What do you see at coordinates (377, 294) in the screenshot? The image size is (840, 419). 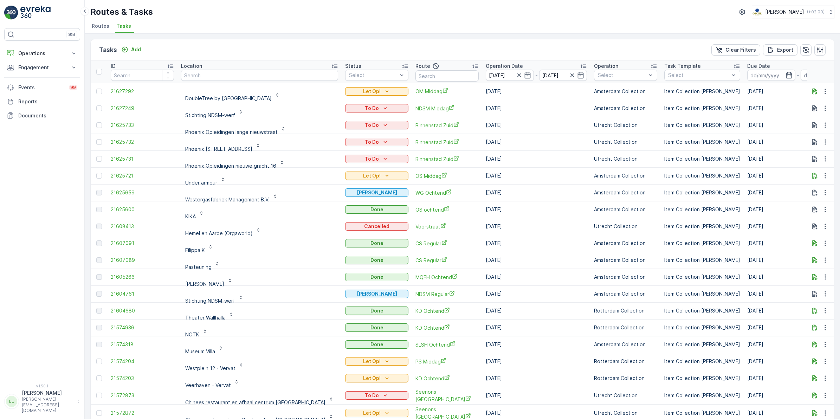 I see `button: Geen Afval` at bounding box center [377, 294].